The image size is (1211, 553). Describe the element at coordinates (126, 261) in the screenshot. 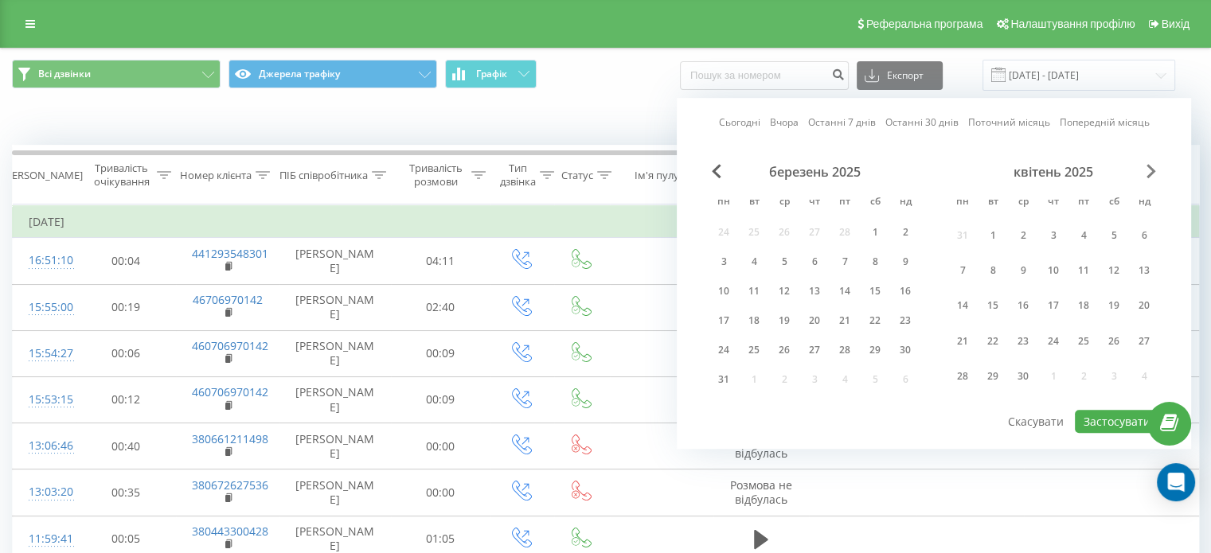

I see `td: 00:04` at that location.